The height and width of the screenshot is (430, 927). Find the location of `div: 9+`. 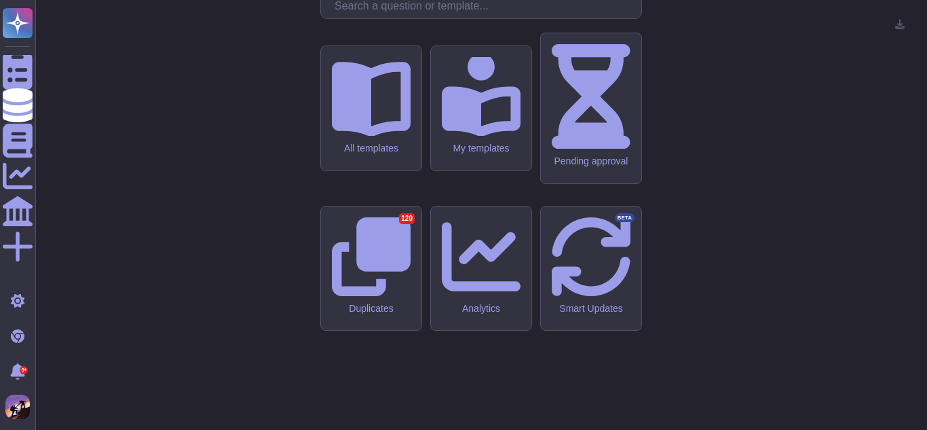

div: 9+ is located at coordinates (24, 370).